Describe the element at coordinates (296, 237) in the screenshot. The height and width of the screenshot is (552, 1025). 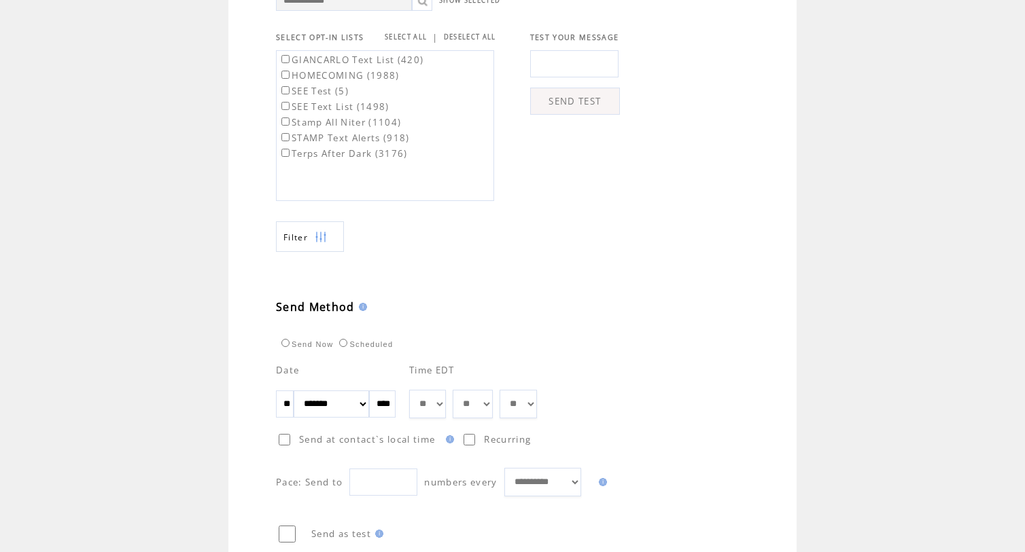
I see `span: Show filters` at that location.